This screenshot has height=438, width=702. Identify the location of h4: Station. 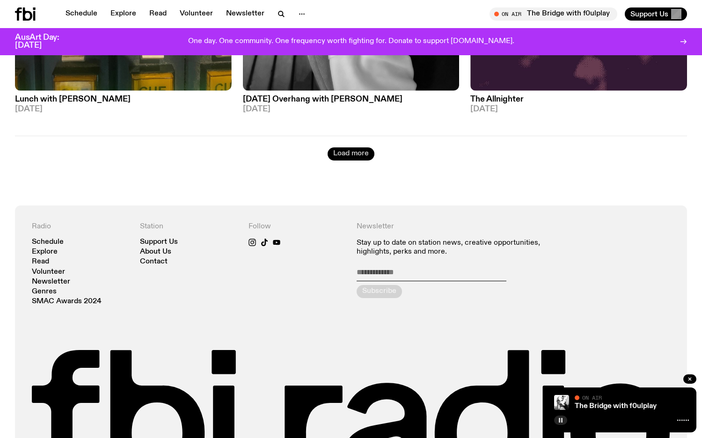
(188, 227).